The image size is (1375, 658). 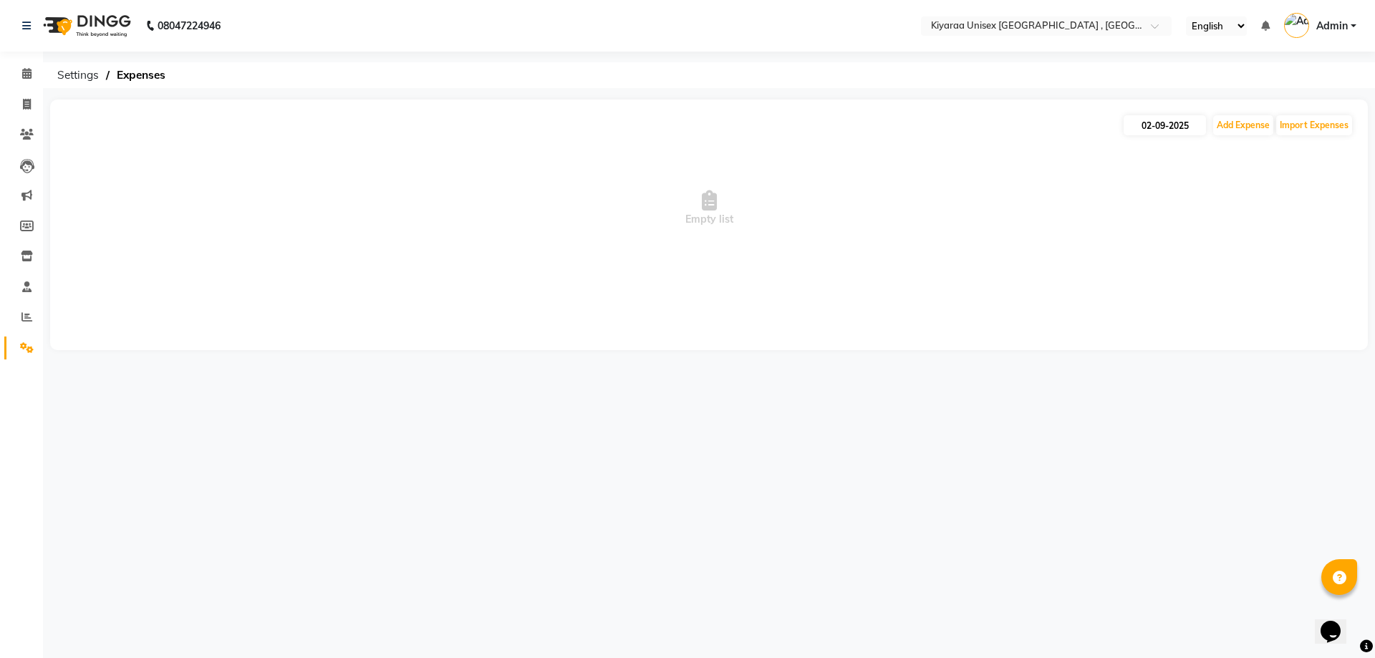 What do you see at coordinates (141, 75) in the screenshot?
I see `span: Expenses` at bounding box center [141, 75].